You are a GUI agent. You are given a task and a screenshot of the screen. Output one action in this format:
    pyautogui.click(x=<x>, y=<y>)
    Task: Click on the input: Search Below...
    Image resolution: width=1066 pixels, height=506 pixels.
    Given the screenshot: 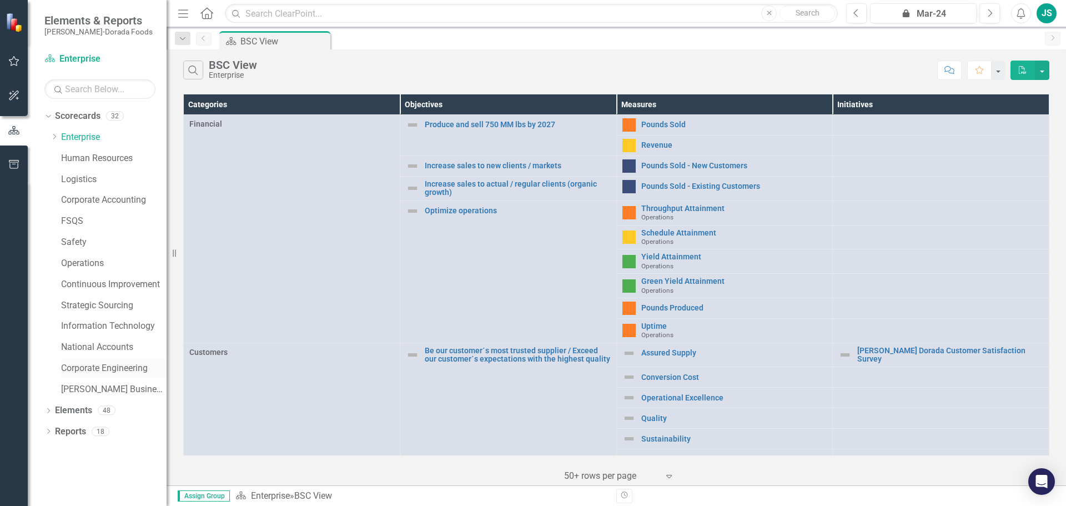 What is the action you would take?
    pyautogui.click(x=100, y=89)
    